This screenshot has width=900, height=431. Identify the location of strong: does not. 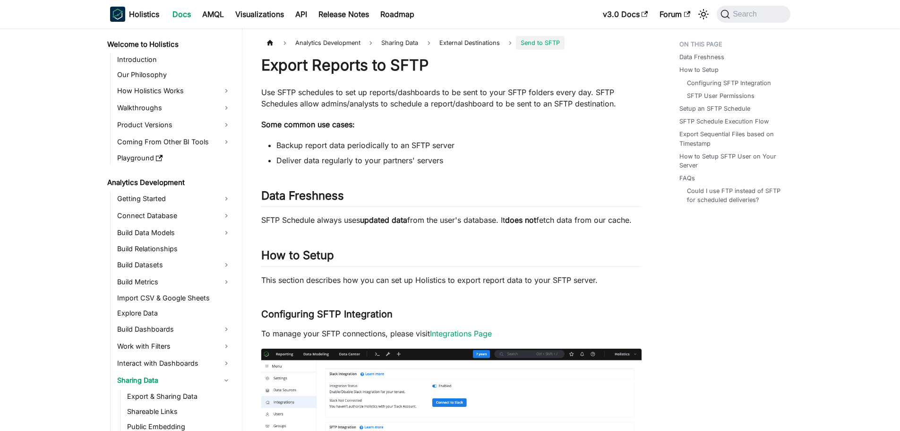
(521, 220).